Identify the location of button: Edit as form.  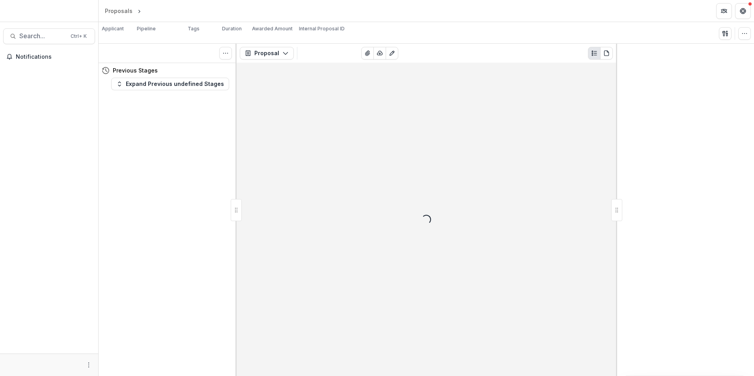
(392, 53).